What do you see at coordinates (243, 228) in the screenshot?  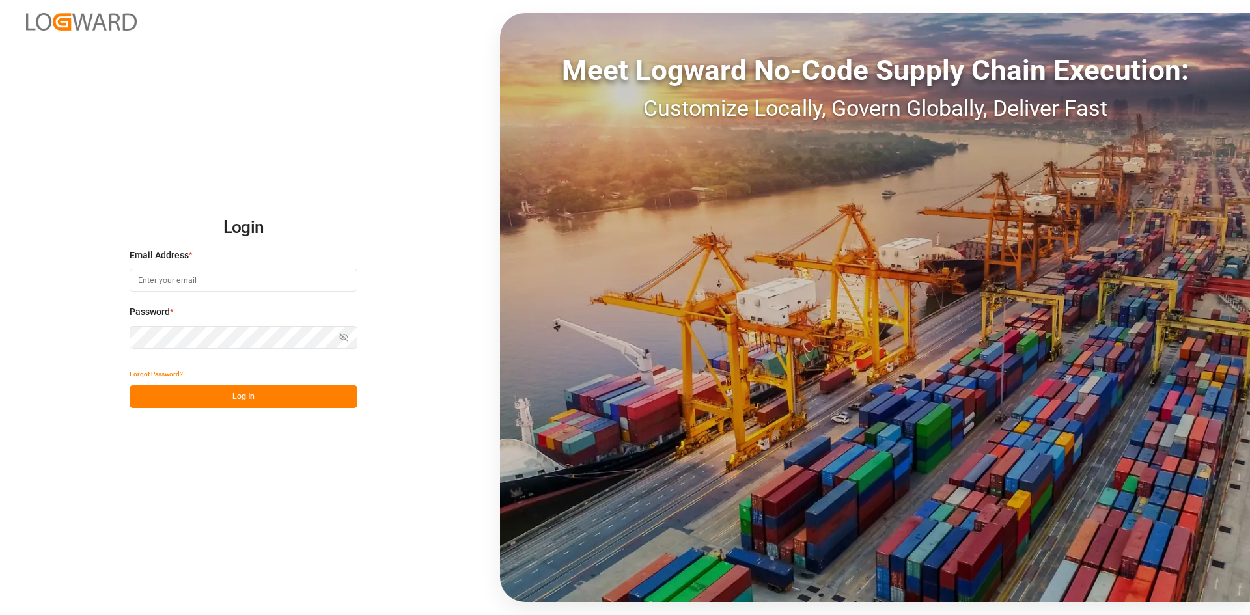 I see `h2: Login` at bounding box center [243, 228].